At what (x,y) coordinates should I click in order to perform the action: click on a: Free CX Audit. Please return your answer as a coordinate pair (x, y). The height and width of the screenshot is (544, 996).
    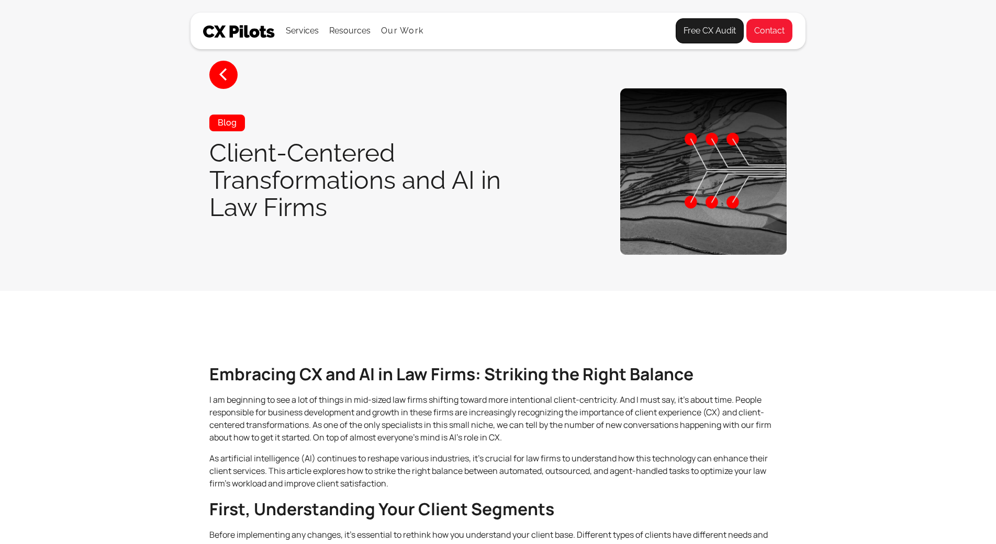
    Looking at the image, I should click on (710, 31).